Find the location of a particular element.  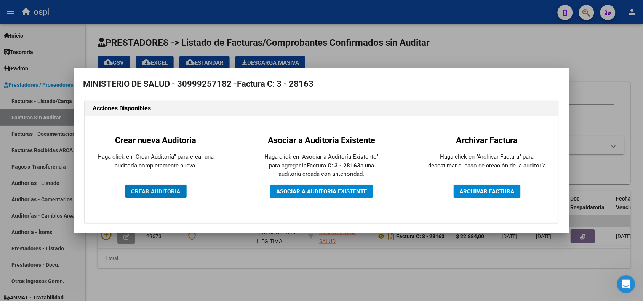

h1: Acciones Disponibles is located at coordinates (322, 109).